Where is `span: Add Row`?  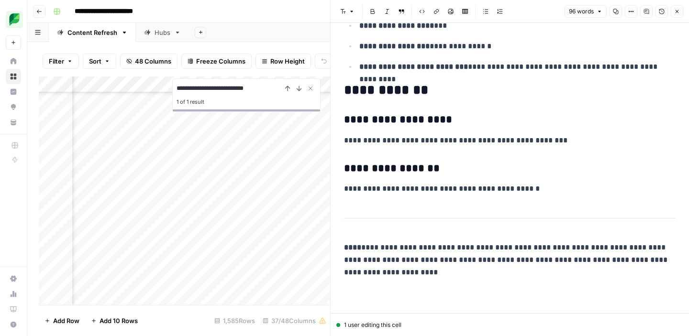
span: Add Row is located at coordinates (66, 321).